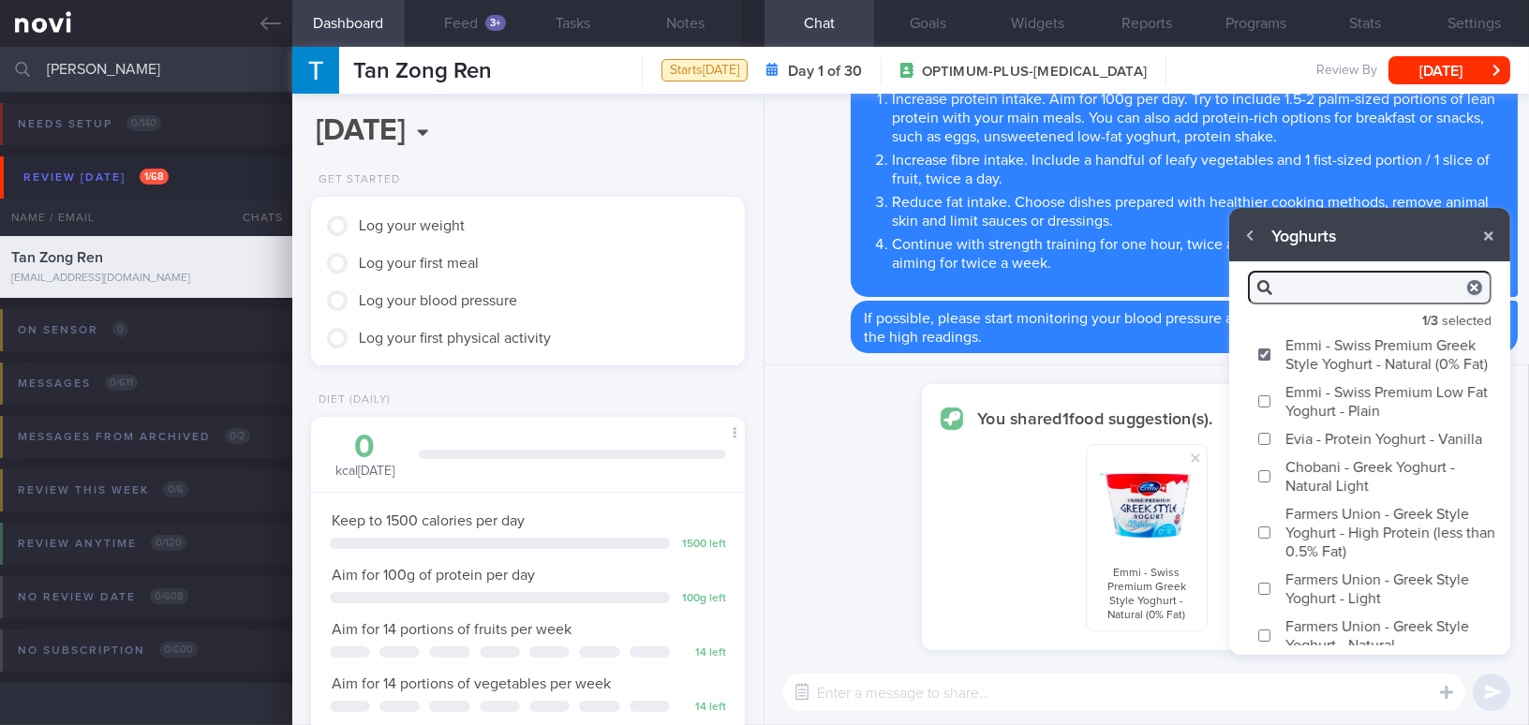  Describe the element at coordinates (1264, 476) in the screenshot. I see `input: Chobani - Greek Yoghurt - Natural Light` at that location.